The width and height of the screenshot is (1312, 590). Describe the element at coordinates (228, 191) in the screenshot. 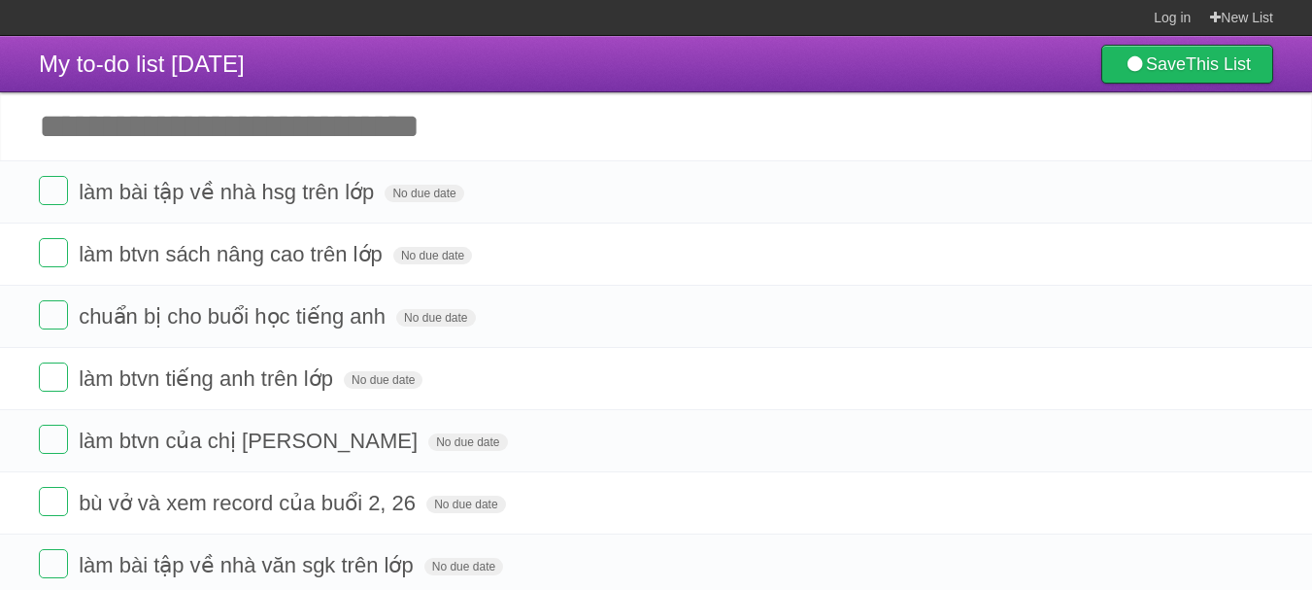

I see `span: làm bài tập về nhà hsg trên lớp` at that location.